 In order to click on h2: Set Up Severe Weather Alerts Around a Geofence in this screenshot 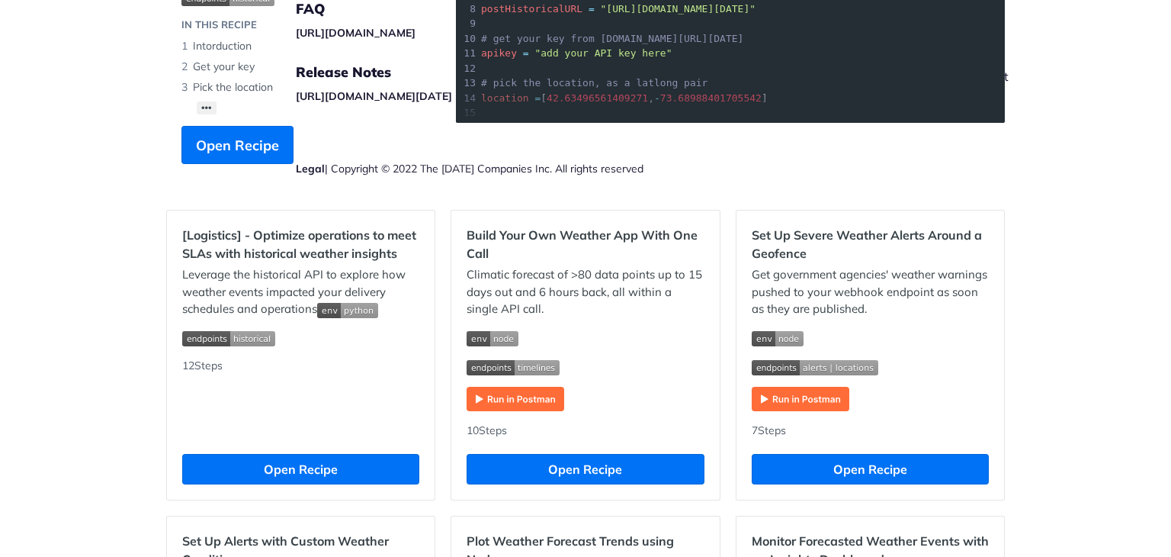, I will do `click(870, 244)`.